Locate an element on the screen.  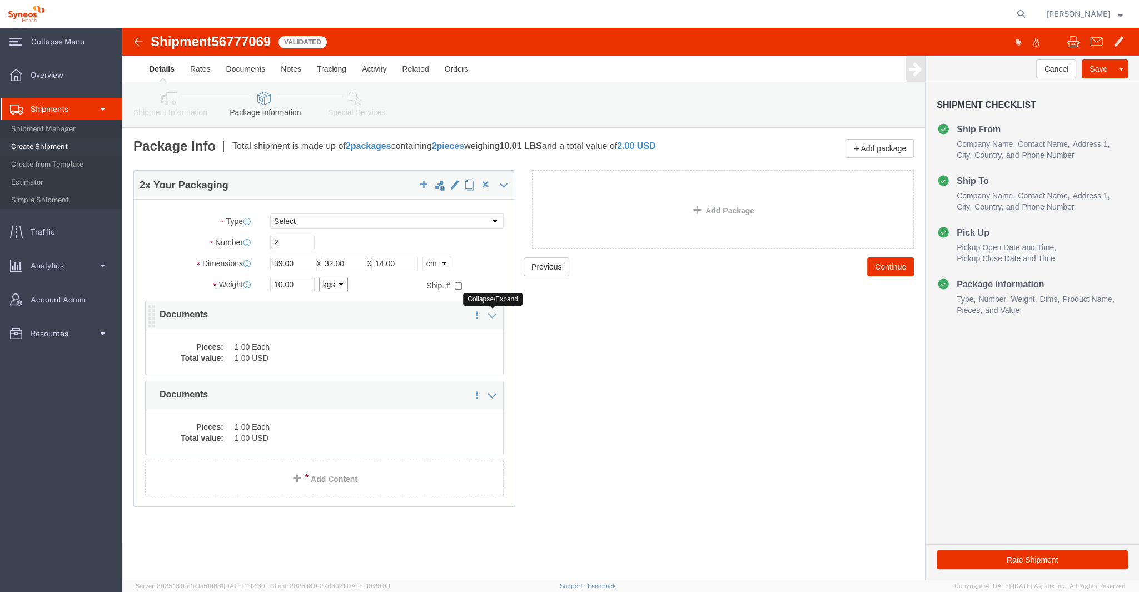
a: Analytics is located at coordinates (61, 266).